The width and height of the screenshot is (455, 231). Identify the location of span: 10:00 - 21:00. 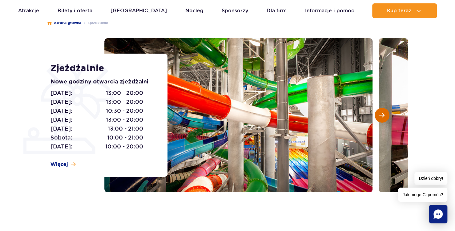
(125, 138).